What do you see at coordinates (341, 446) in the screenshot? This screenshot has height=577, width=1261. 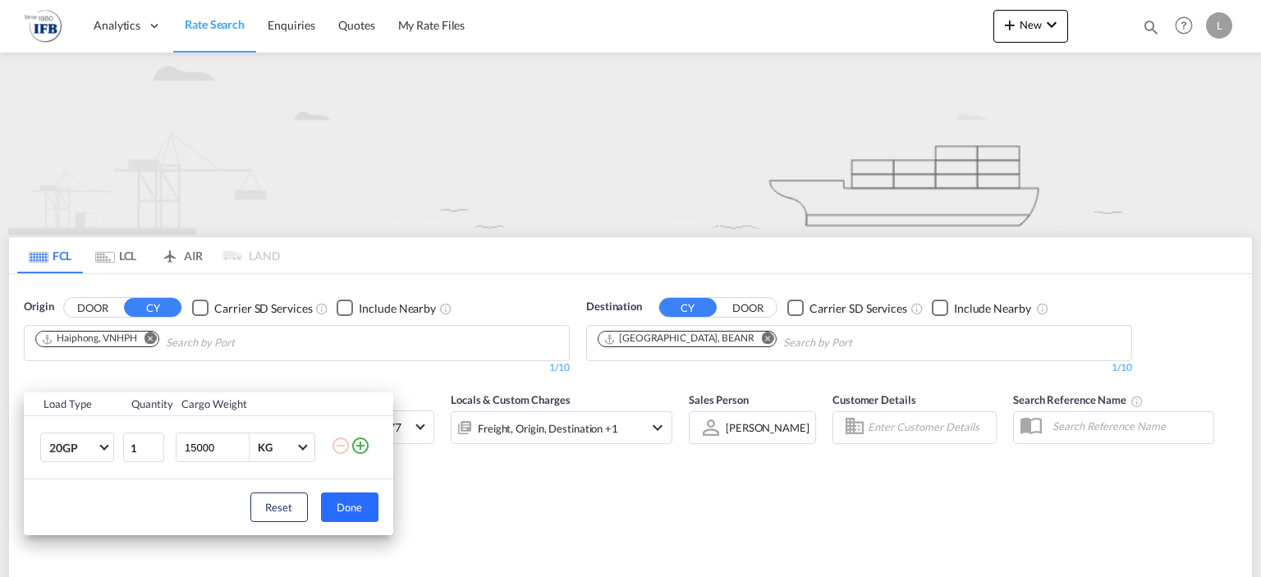 I see `md-icon: icon-minus-circle-outline` at bounding box center [341, 446].